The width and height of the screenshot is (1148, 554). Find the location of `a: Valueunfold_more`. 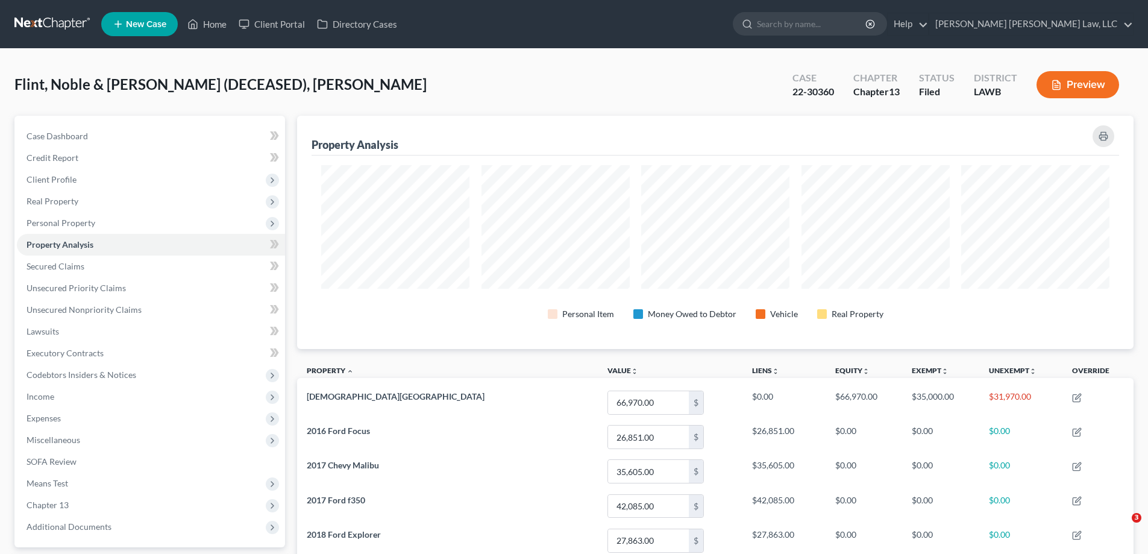

a: Valueunfold_more is located at coordinates (622, 370).